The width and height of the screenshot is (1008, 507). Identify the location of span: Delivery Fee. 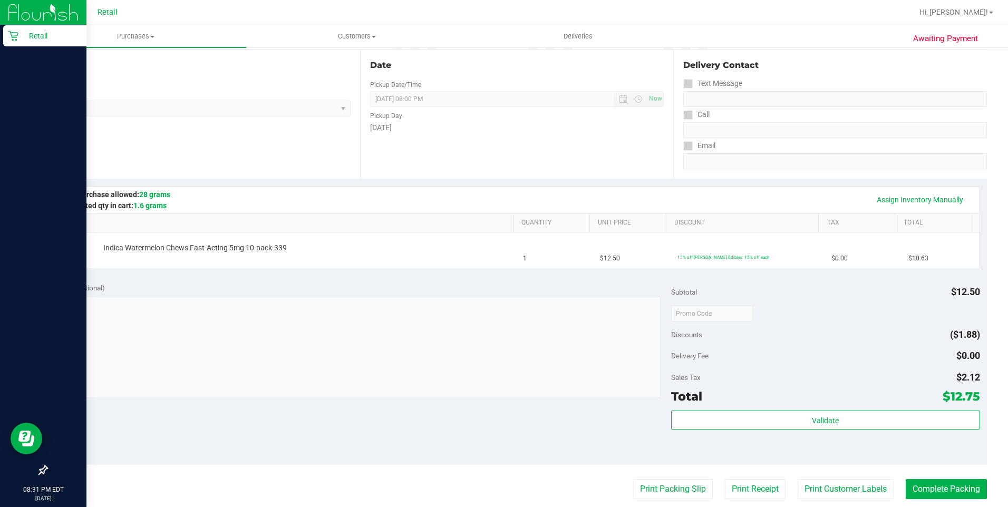
(690, 356).